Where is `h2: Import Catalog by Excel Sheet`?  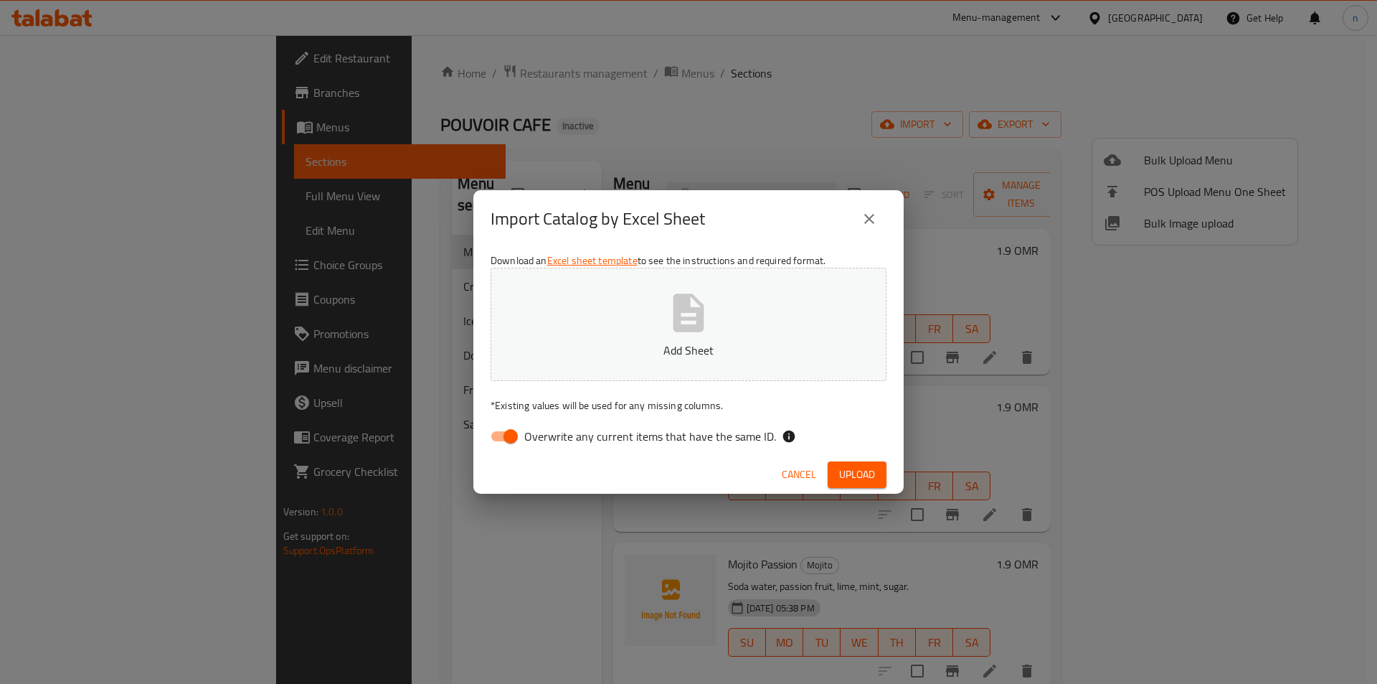
h2: Import Catalog by Excel Sheet is located at coordinates (598, 219).